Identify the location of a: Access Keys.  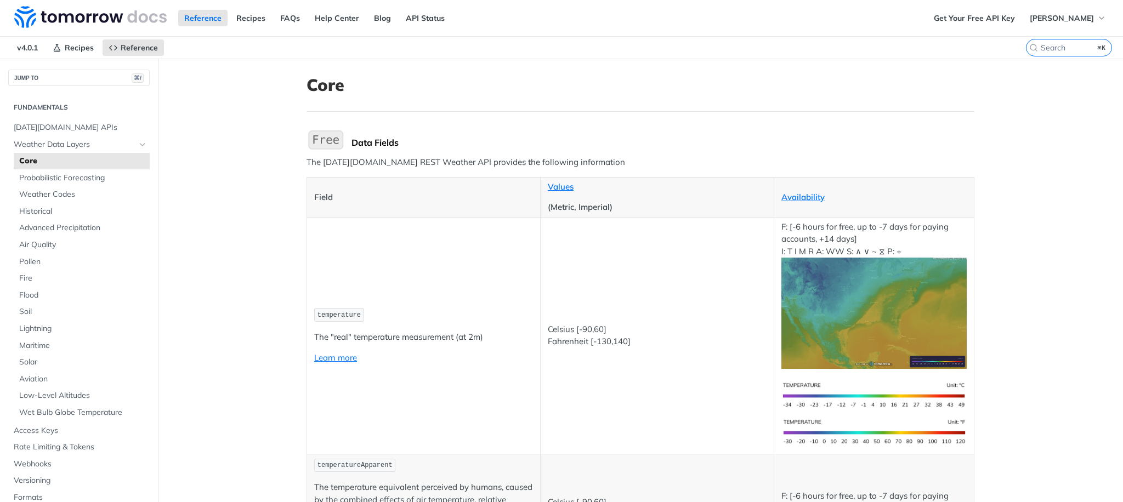
(79, 431).